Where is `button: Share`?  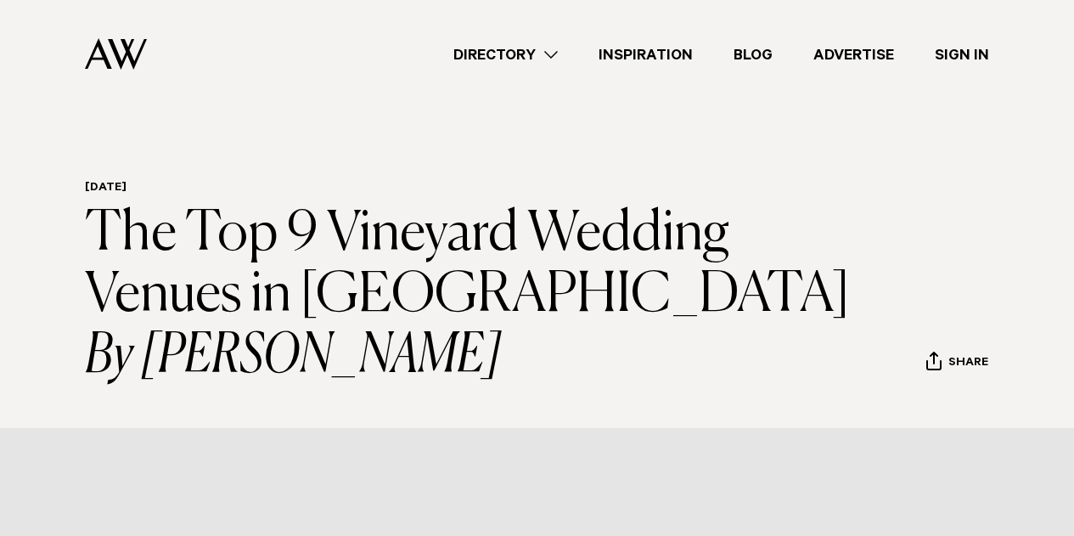
button: Share is located at coordinates (957, 363).